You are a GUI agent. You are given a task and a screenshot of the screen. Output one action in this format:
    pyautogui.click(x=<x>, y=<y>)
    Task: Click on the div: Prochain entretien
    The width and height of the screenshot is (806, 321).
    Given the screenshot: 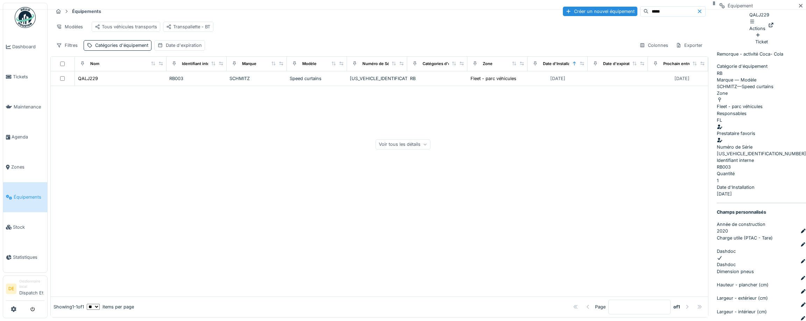 What is the action you would take?
    pyautogui.click(x=681, y=64)
    